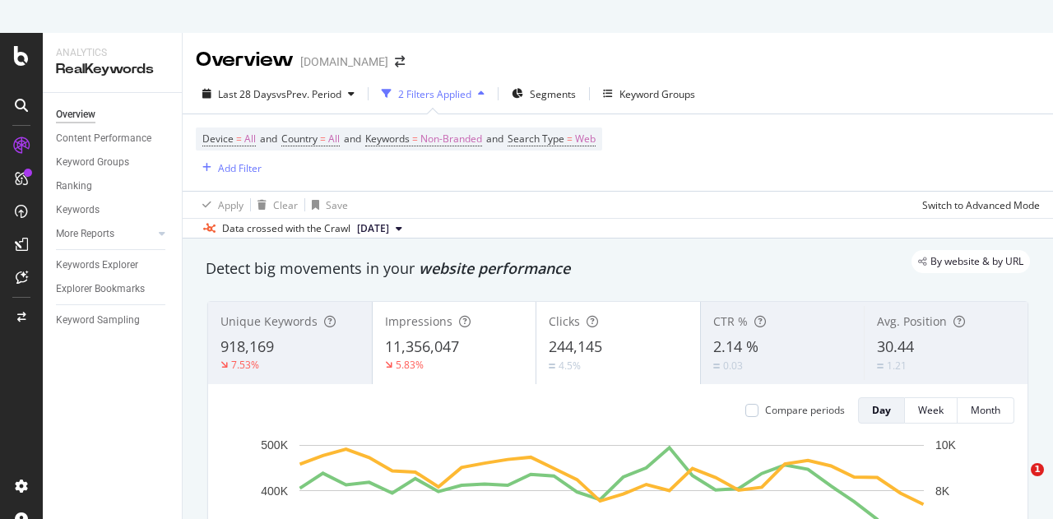  Describe the element at coordinates (239, 168) in the screenshot. I see `div: Add Filter` at that location.